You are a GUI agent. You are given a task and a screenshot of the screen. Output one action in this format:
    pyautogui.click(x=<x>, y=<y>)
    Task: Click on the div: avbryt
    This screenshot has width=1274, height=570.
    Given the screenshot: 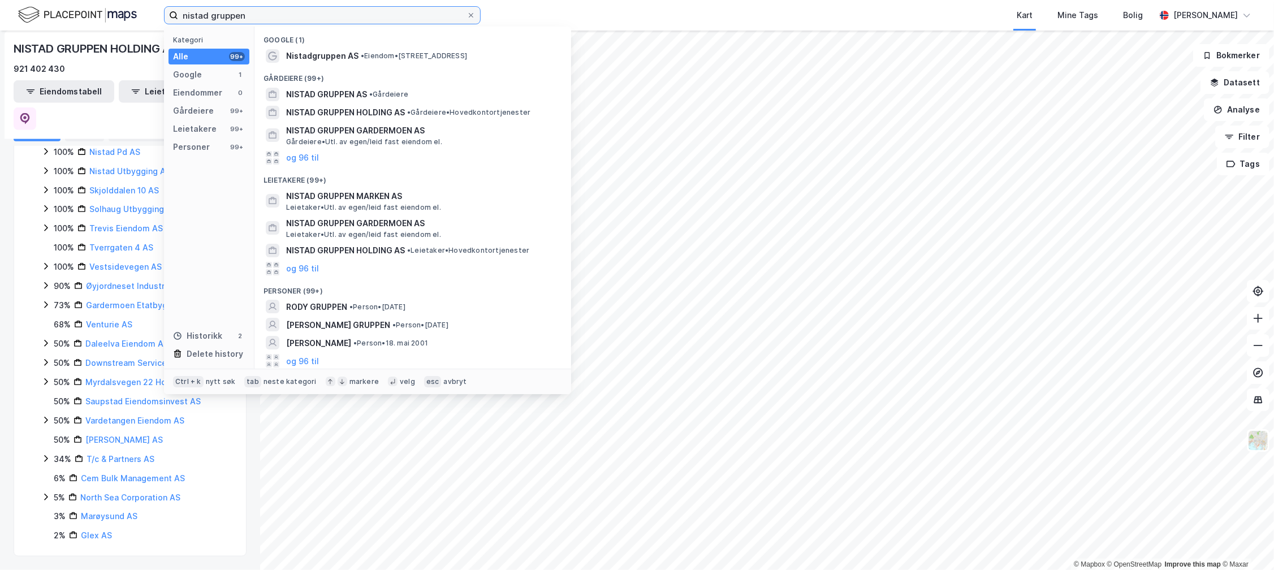 What is the action you would take?
    pyautogui.click(x=455, y=382)
    